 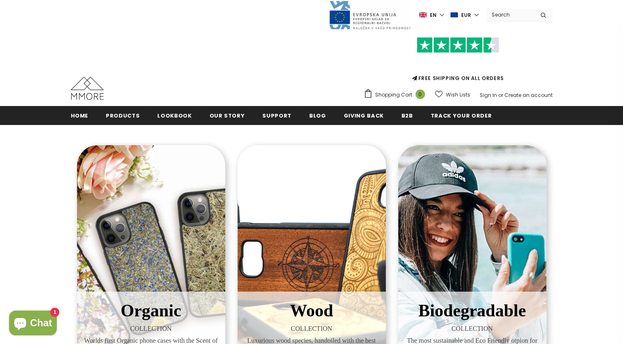 What do you see at coordinates (318, 115) in the screenshot?
I see `span: Blog` at bounding box center [318, 115].